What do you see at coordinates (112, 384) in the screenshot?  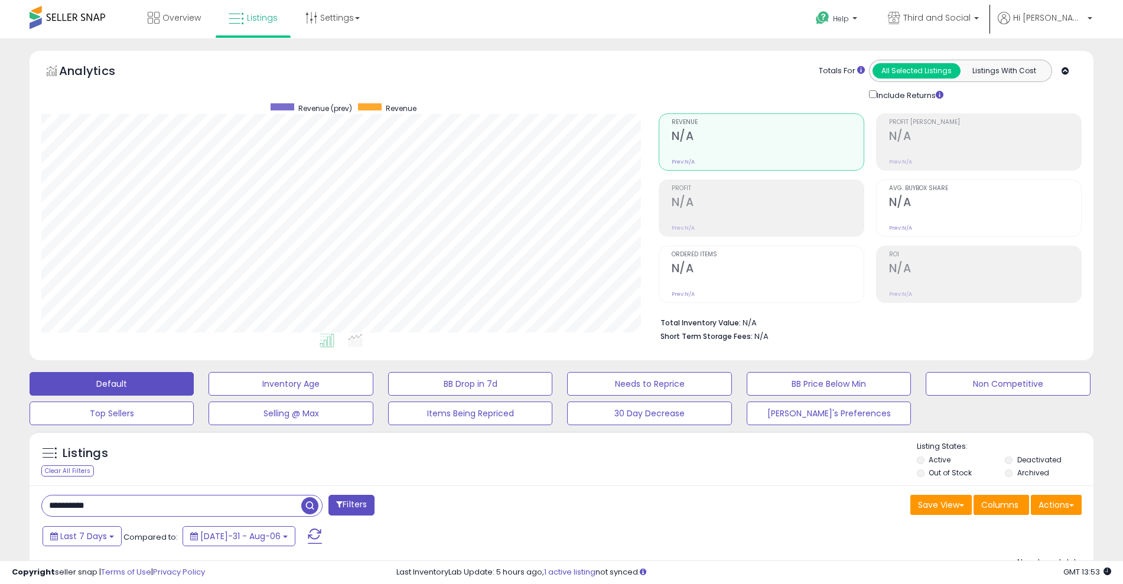 I see `button: Default` at bounding box center [112, 384].